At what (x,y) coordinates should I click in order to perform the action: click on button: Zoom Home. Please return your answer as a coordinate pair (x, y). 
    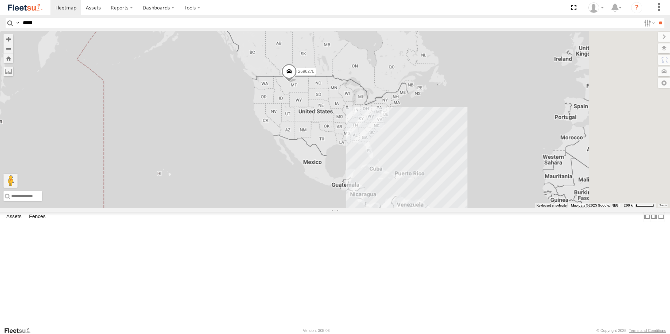
    Looking at the image, I should click on (8, 58).